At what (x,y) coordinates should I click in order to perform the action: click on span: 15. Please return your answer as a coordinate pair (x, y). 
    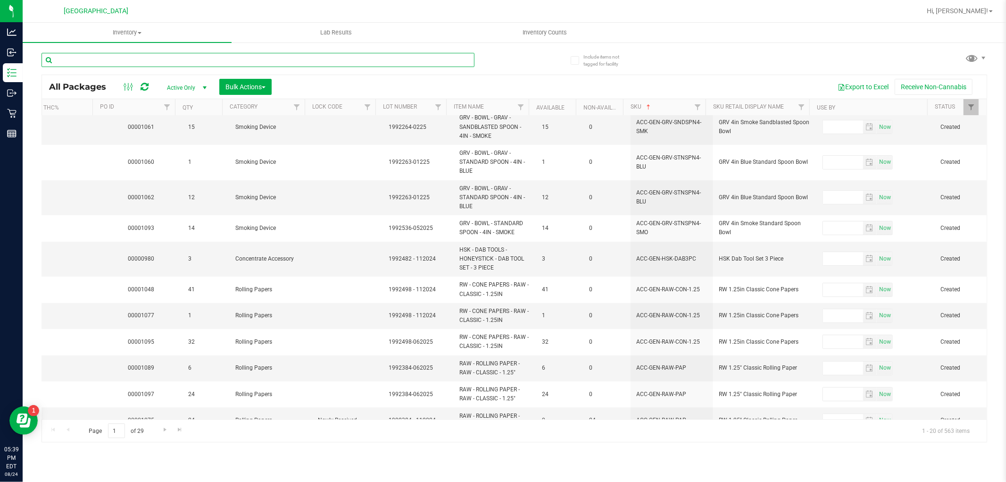
    Looking at the image, I should click on (206, 127).